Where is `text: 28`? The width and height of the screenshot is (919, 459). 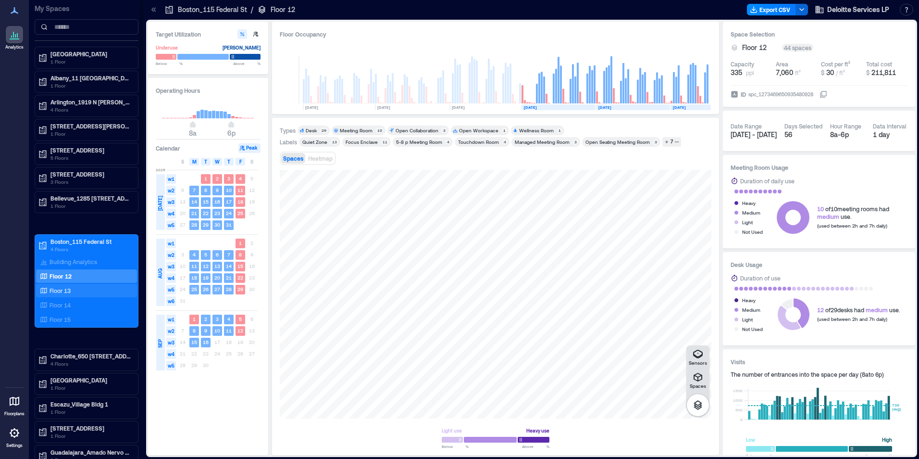
text: 28 is located at coordinates (229, 289).